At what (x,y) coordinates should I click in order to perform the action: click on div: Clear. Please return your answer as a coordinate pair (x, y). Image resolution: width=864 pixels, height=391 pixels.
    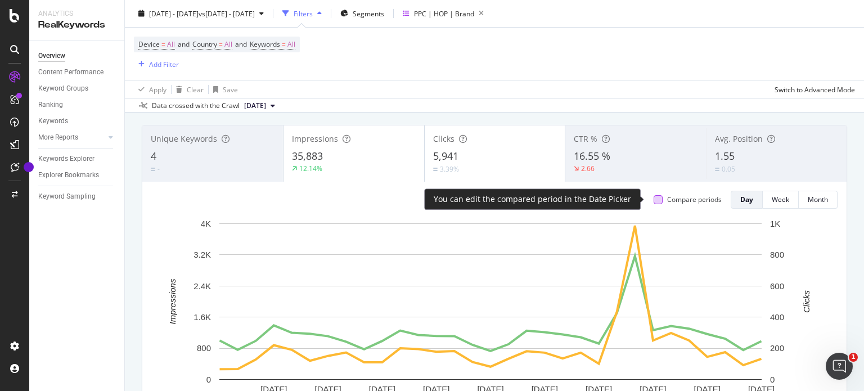
    Looking at the image, I should click on (195, 89).